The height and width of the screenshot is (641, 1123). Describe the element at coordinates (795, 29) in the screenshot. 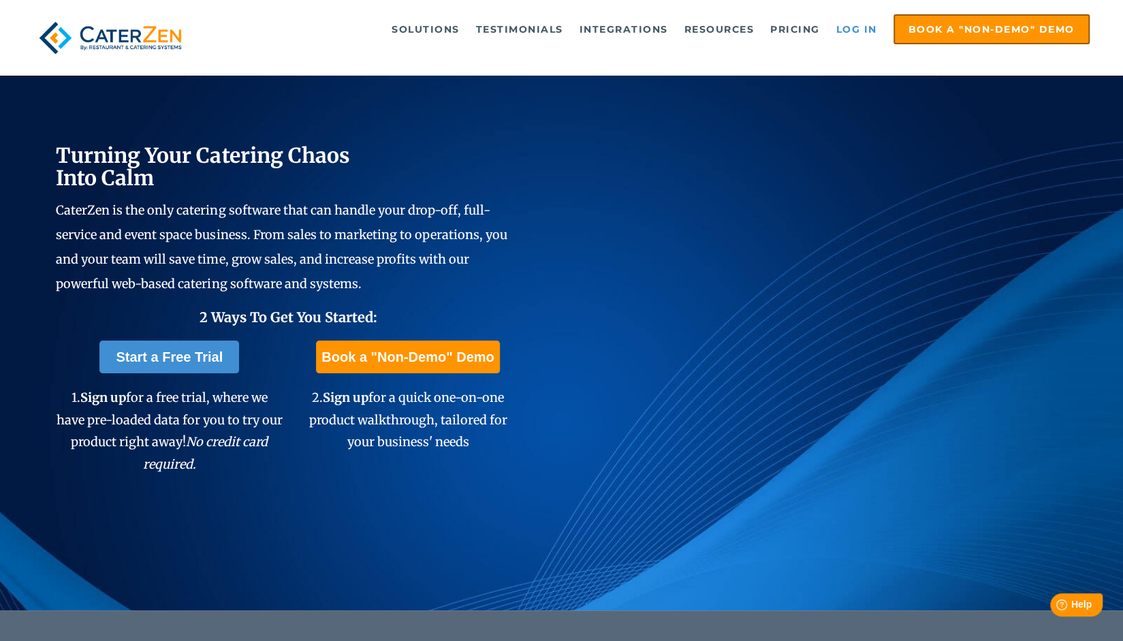

I see `a: Pricing` at that location.